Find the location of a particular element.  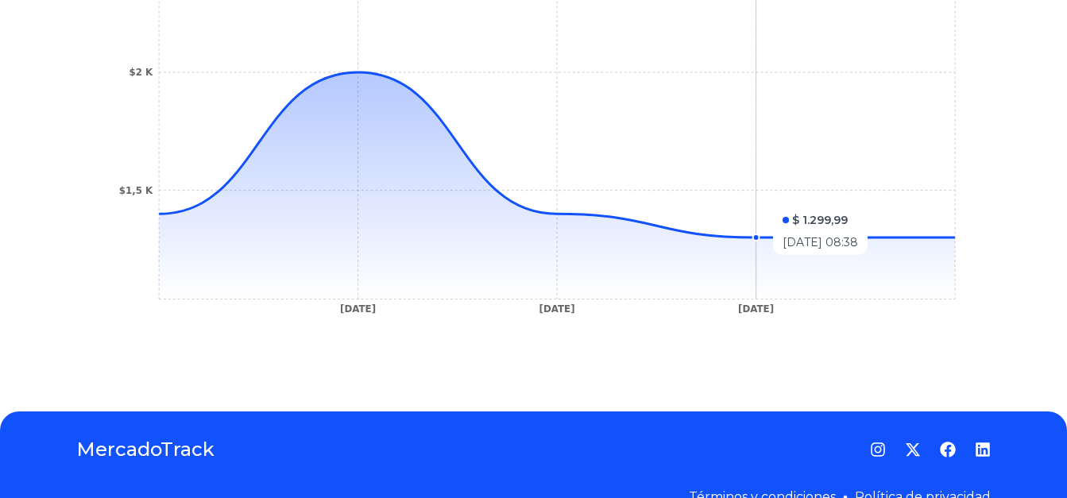

h1: MercadoTrack is located at coordinates (145, 450).